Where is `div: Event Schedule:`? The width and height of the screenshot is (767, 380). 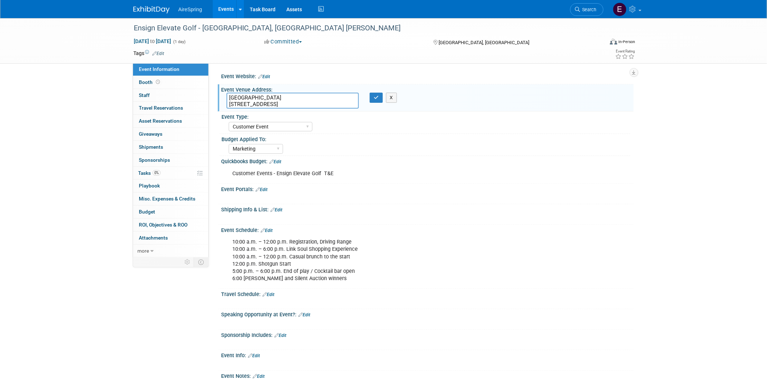 div: Event Schedule: is located at coordinates (427, 230).